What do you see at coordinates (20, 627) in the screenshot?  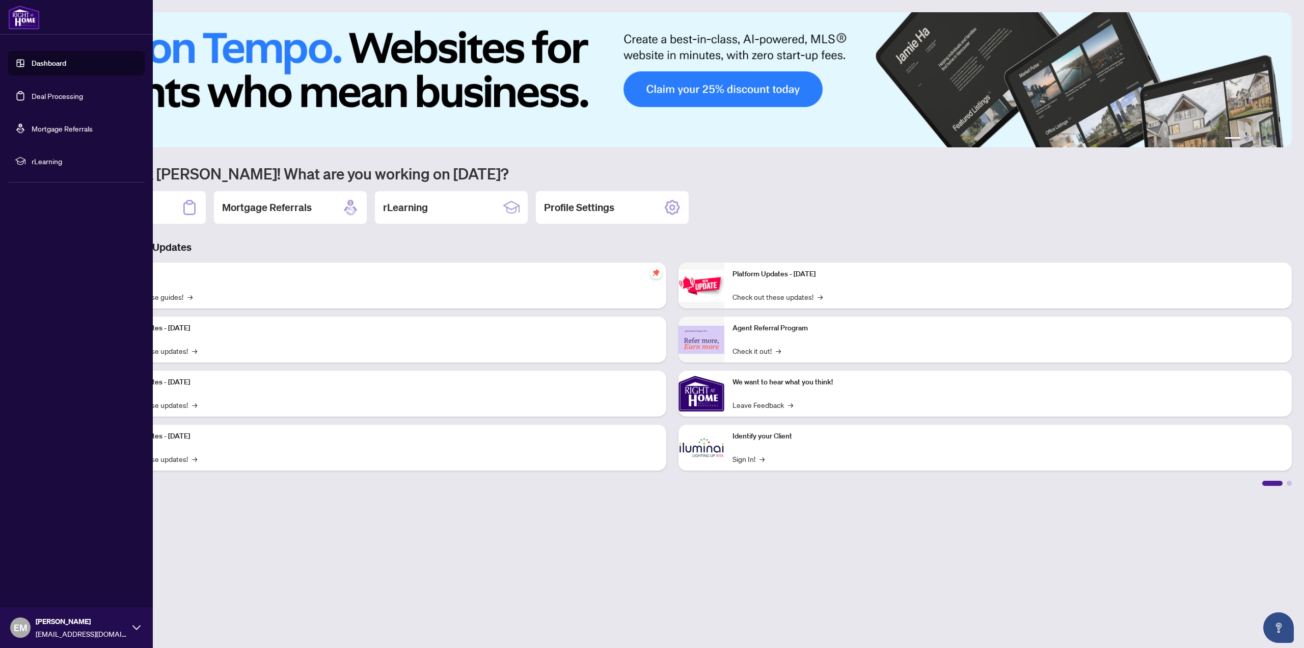 I see `span: EM` at bounding box center [20, 627].